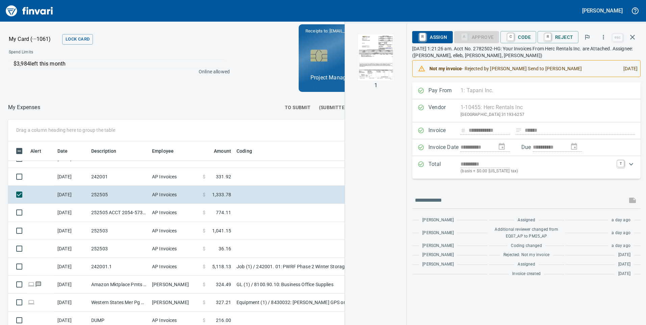 The height and width of the screenshot is (325, 646). Describe the element at coordinates (222, 195) in the screenshot. I see `span: 1,333.78` at that location.